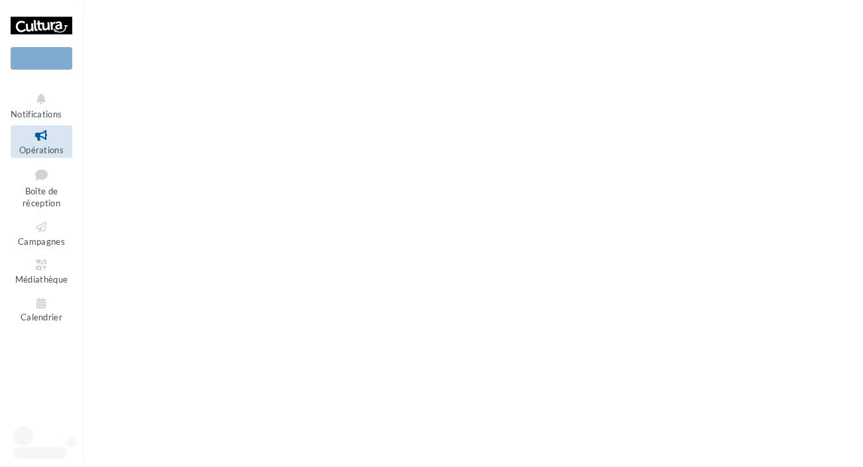 The height and width of the screenshot is (467, 863). What do you see at coordinates (41, 270) in the screenshot?
I see `a: Médiathèque` at bounding box center [41, 270].